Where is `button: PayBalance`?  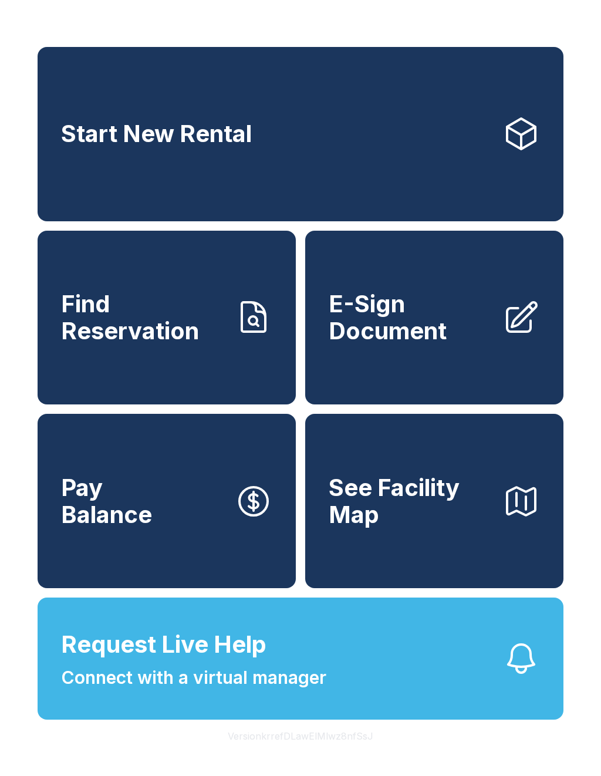 button: PayBalance is located at coordinates (167, 500).